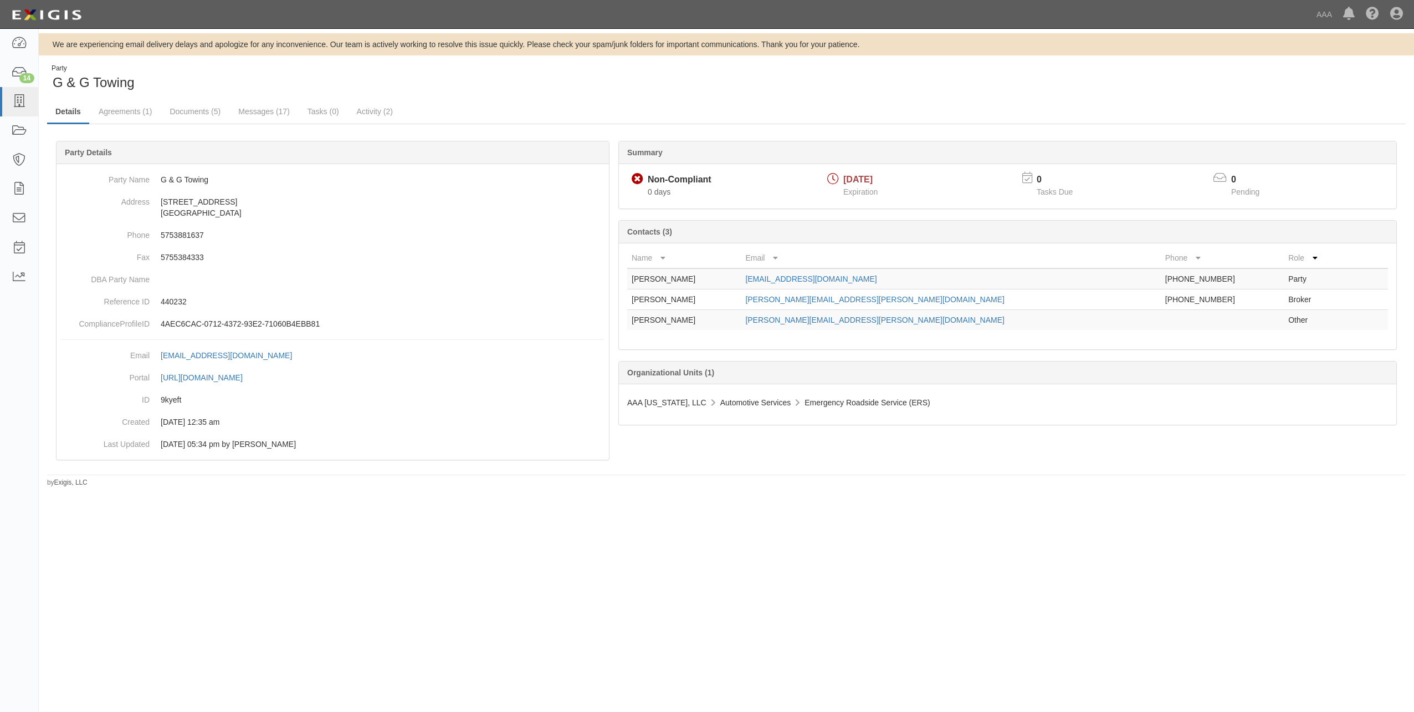 This screenshot has width=1414, height=712. What do you see at coordinates (650, 232) in the screenshot?
I see `b: Contacts (3)` at bounding box center [650, 232].